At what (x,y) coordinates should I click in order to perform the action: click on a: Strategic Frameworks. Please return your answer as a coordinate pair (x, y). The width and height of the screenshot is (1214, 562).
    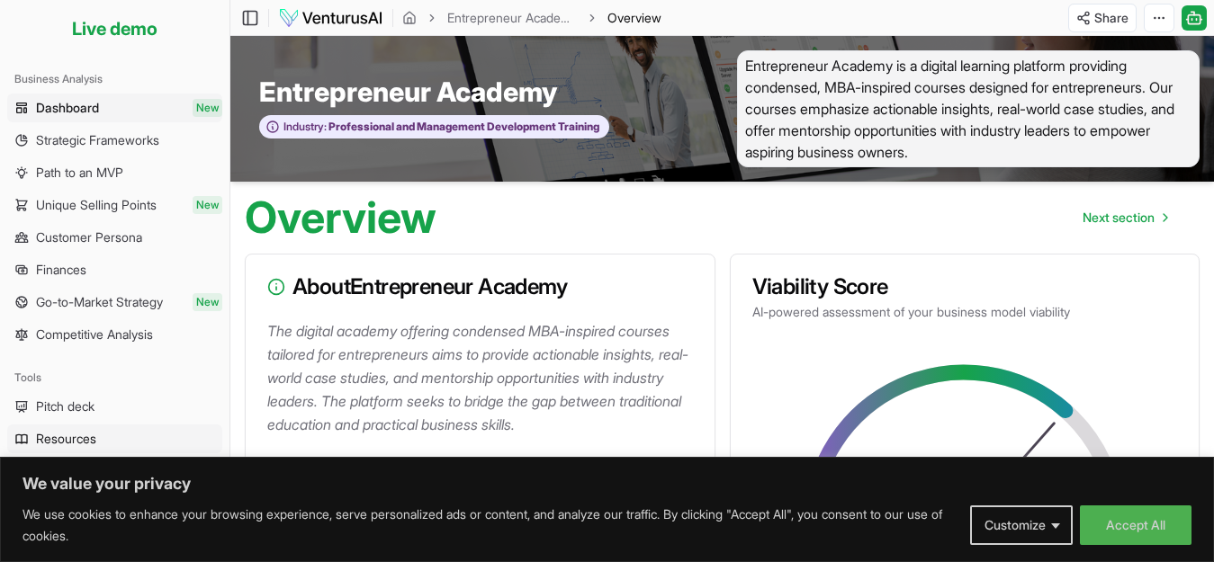
    Looking at the image, I should click on (114, 140).